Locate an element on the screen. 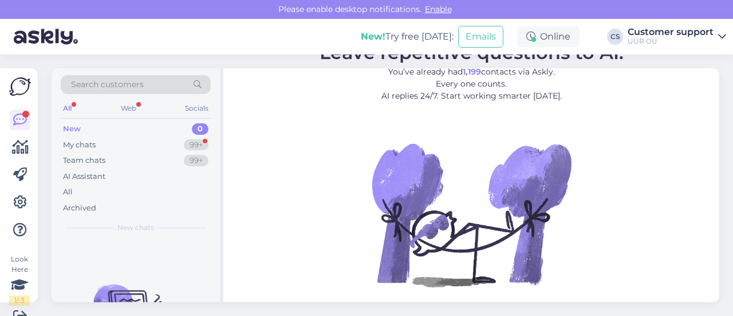  b: 1,199 is located at coordinates (472, 72).